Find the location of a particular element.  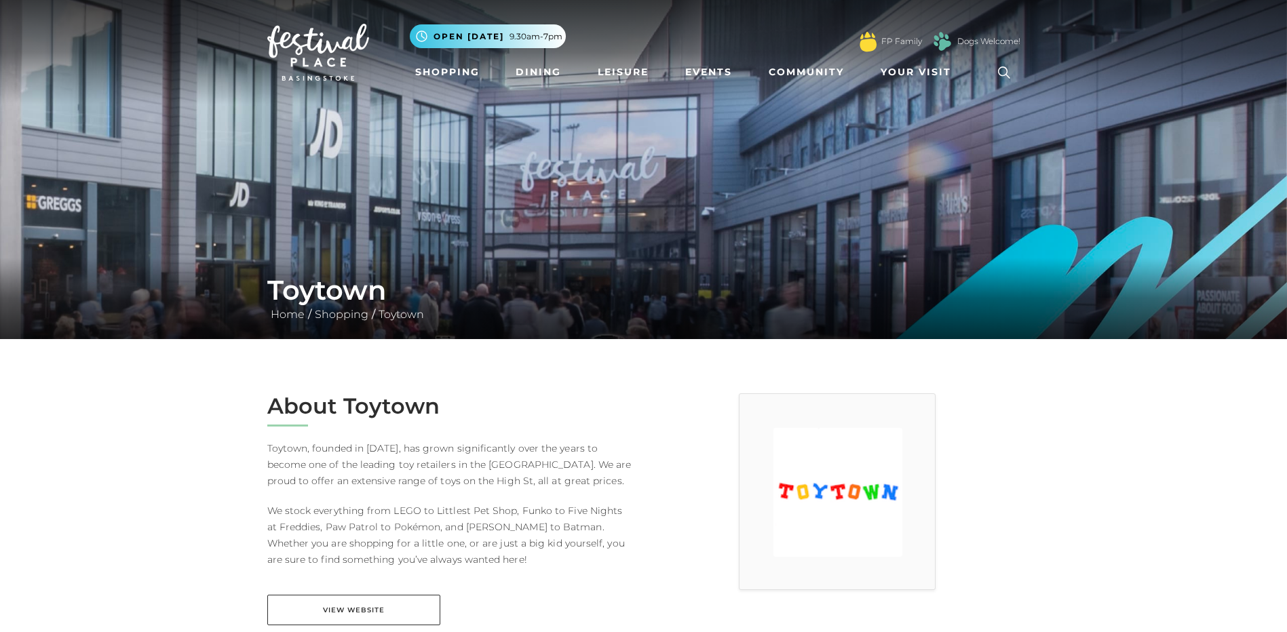

h1: Toytown is located at coordinates (644, 290).